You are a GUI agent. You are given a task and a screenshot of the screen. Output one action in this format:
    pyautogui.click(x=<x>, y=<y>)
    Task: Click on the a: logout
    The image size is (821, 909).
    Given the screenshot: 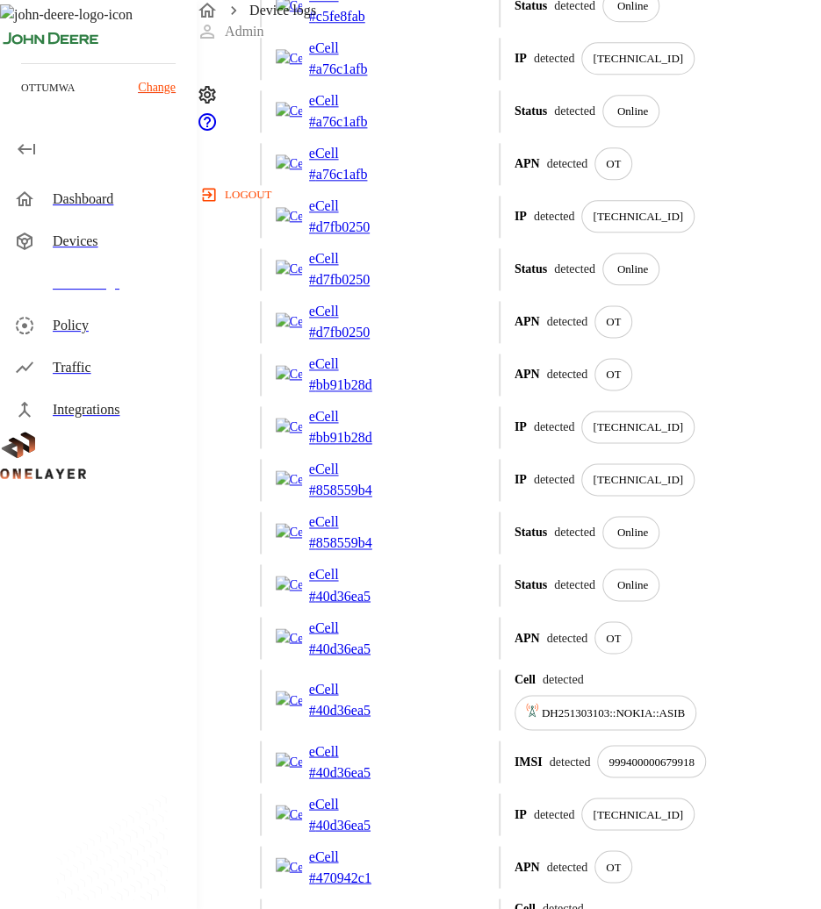 What is the action you would take?
    pyautogui.click(x=508, y=195)
    